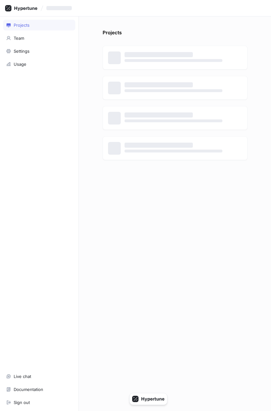  I want to click on a: Documentation, so click(39, 389).